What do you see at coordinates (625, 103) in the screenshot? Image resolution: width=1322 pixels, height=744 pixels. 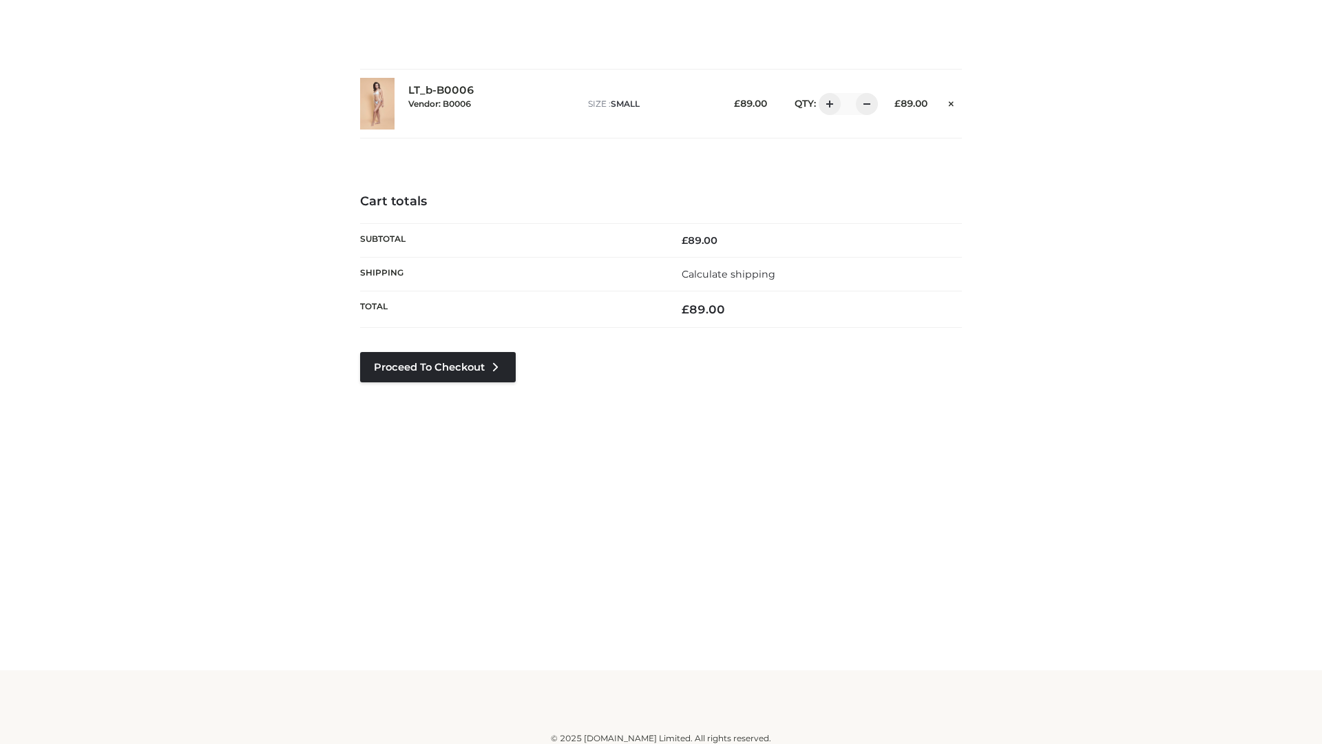 I see `span: SMALL` at bounding box center [625, 103].